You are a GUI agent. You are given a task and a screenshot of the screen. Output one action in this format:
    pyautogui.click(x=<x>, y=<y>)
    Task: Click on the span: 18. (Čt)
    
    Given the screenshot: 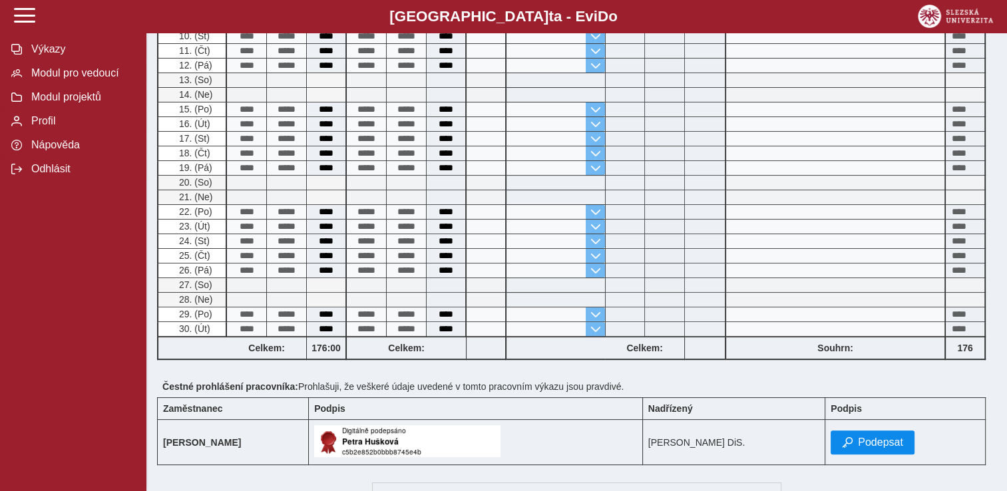 What is the action you would take?
    pyautogui.click(x=193, y=153)
    